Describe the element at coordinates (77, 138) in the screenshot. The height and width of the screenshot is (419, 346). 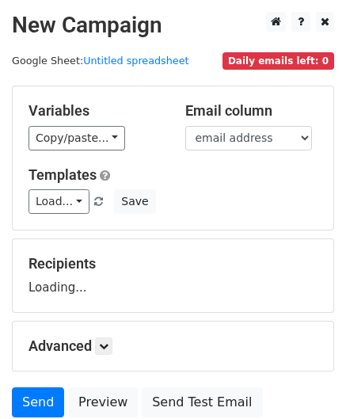
I see `a: Copy/paste...` at that location.